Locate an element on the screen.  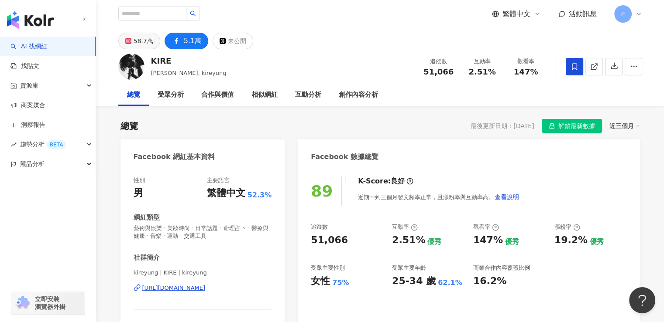
a: searchAI 找網紅 is located at coordinates (29, 47).